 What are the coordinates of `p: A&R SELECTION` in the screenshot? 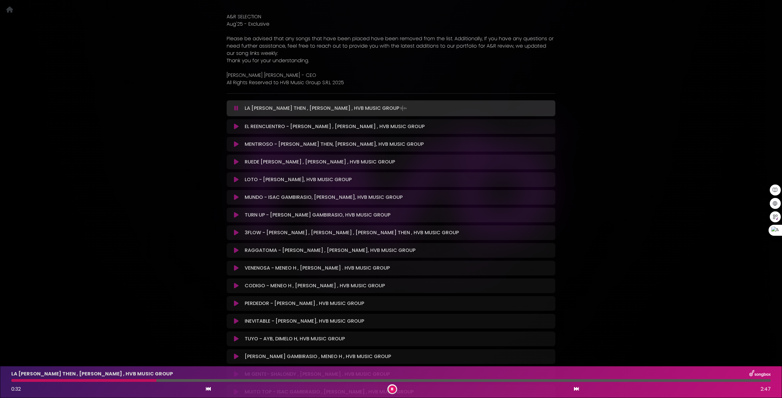 It's located at (391, 17).